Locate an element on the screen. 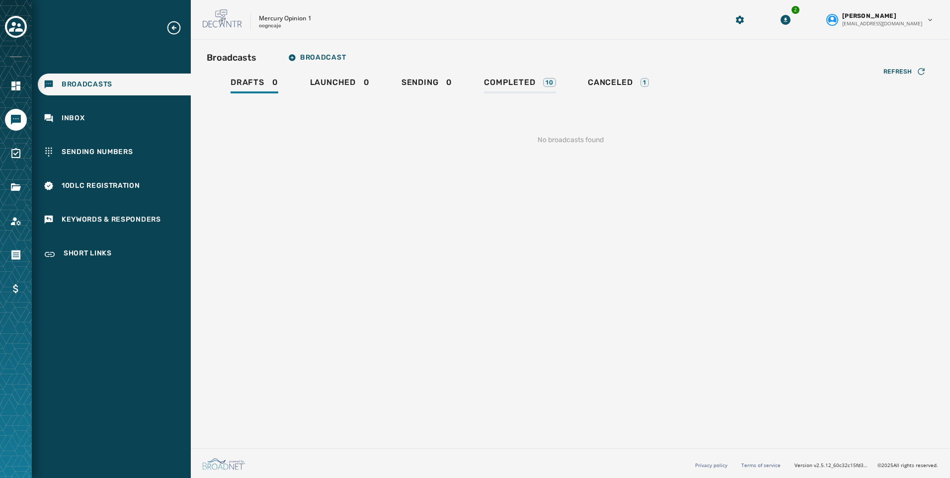 The width and height of the screenshot is (950, 478). div: 10 is located at coordinates (549, 82).